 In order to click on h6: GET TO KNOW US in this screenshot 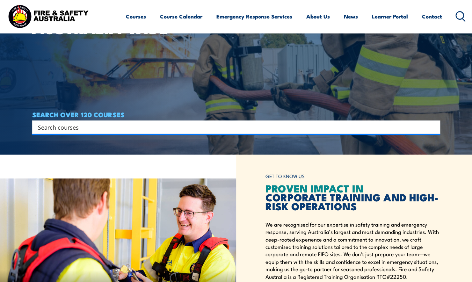, I will do `click(353, 176)`.